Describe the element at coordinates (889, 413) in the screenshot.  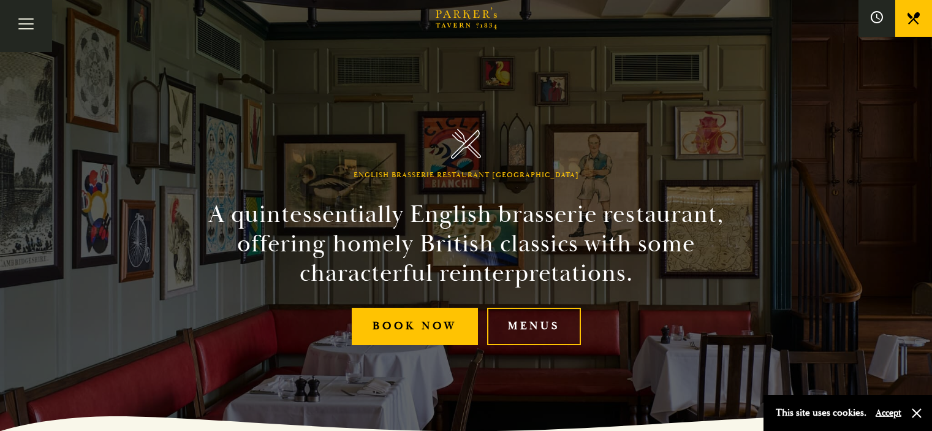
I see `button: Accept` at that location.